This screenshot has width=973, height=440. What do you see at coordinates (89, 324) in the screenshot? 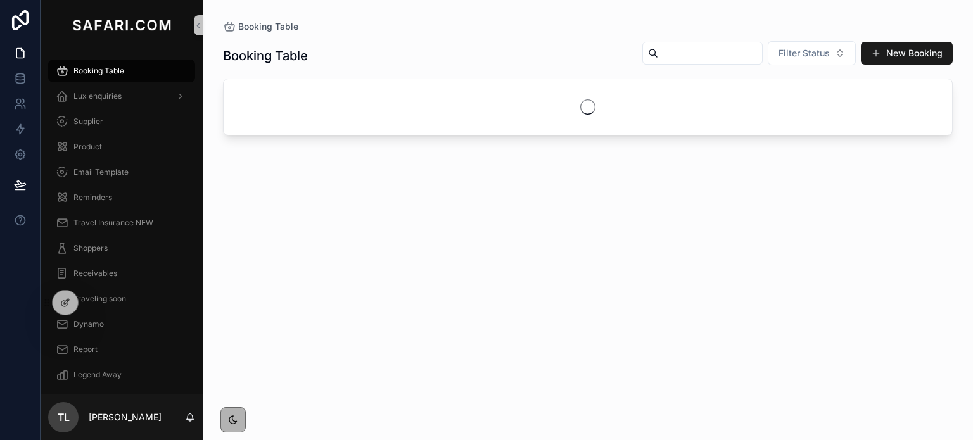
I see `span: Dynamo` at bounding box center [89, 324].